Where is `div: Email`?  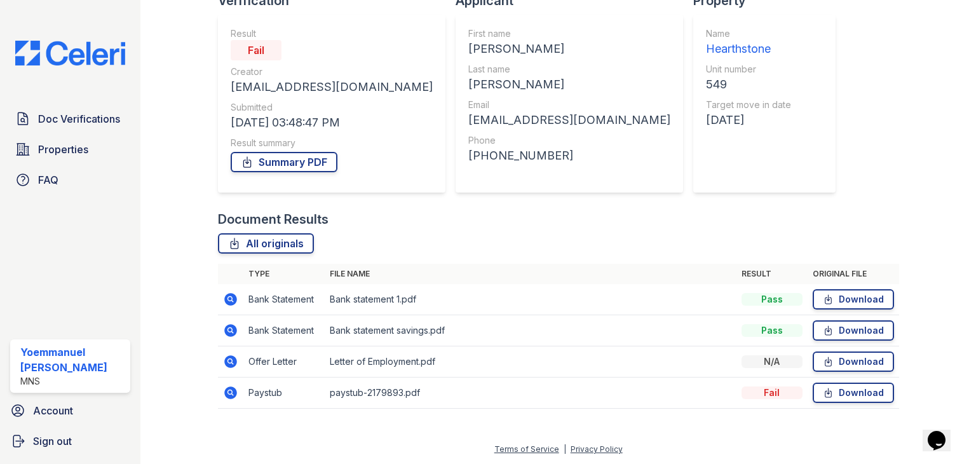
div: Email is located at coordinates (569, 105).